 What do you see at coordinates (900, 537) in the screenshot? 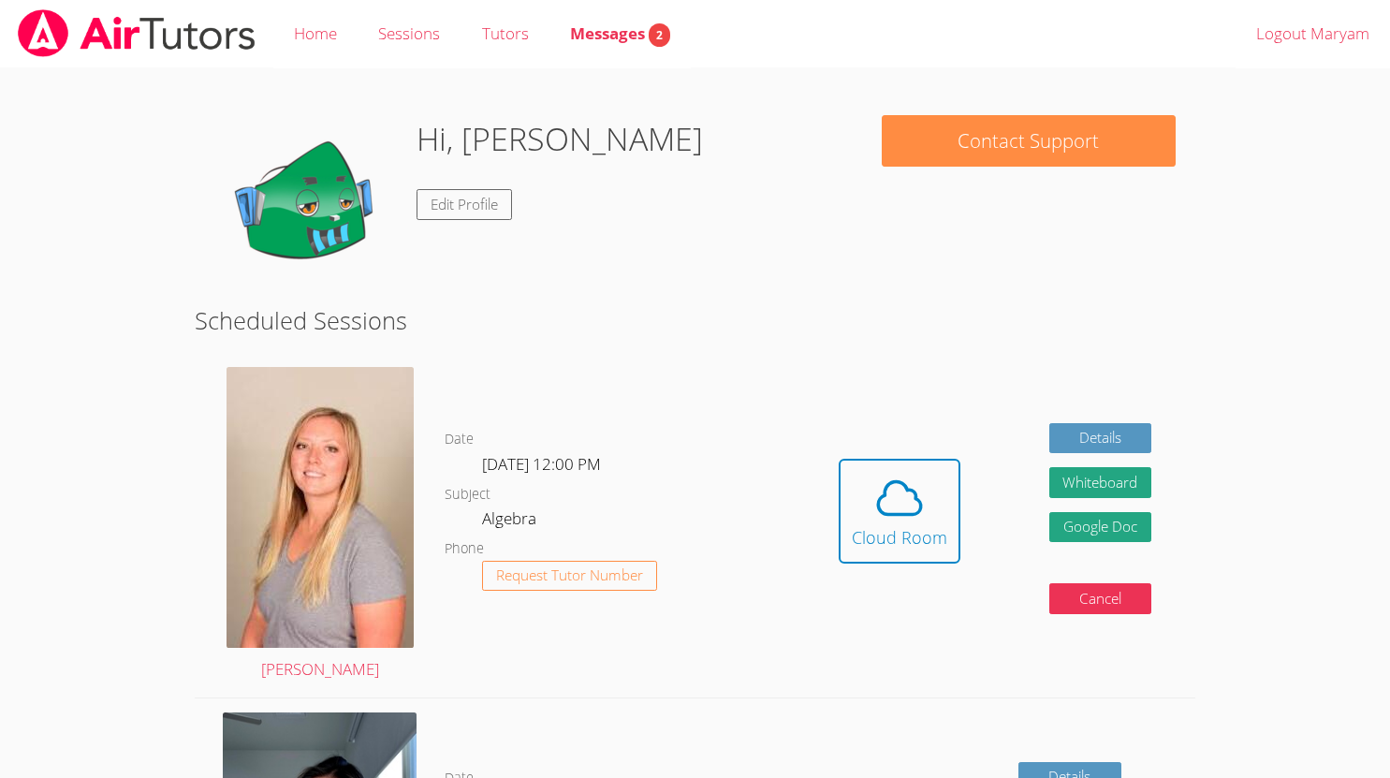
I see `div: Cloud Room` at bounding box center [900, 537].